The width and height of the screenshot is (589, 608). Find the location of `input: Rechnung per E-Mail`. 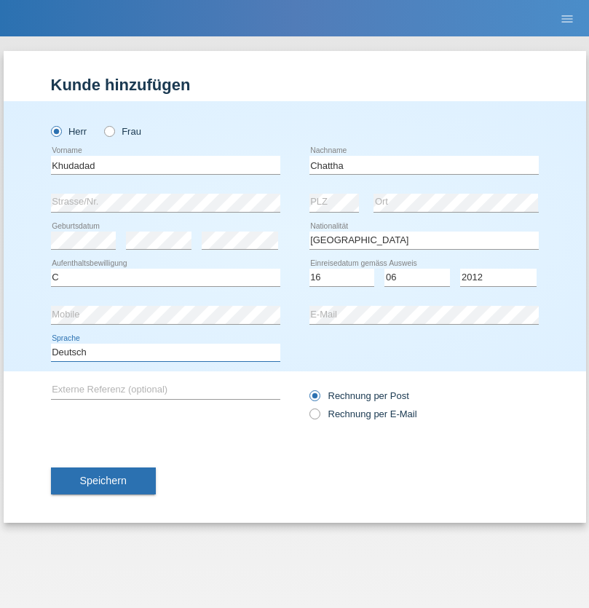

input: Rechnung per E-Mail is located at coordinates (314, 417).